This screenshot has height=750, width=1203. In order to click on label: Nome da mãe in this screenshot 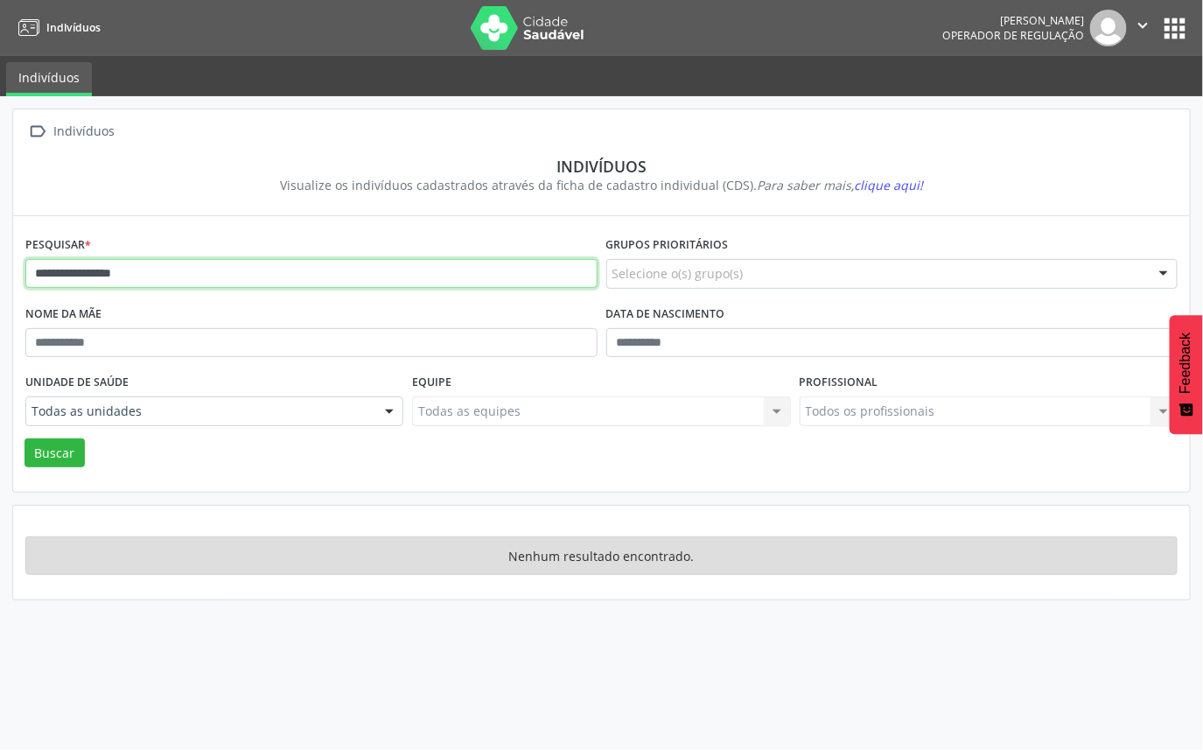, I will do `click(63, 314)`.